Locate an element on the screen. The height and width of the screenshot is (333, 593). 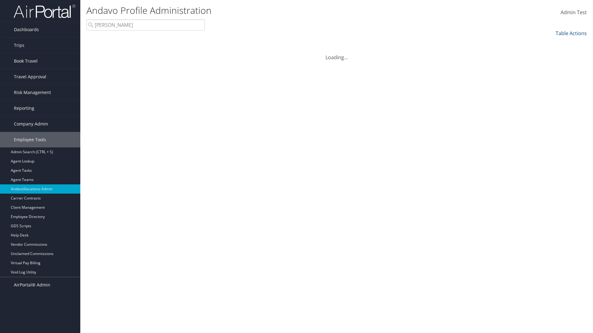
a: Admin Test is located at coordinates (573, 13).